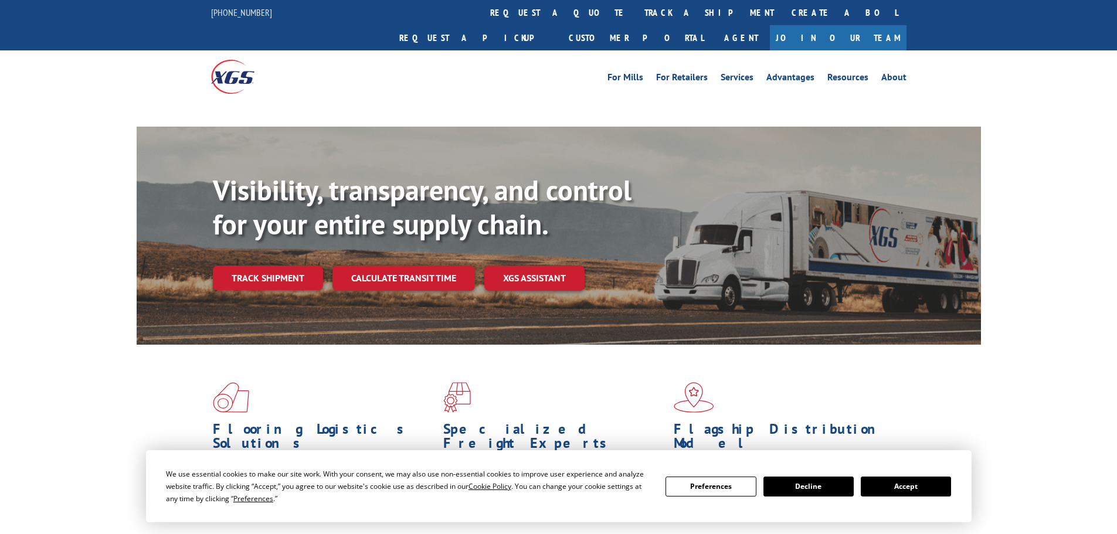  What do you see at coordinates (404, 278) in the screenshot?
I see `a: Calculate transit time` at bounding box center [404, 278].